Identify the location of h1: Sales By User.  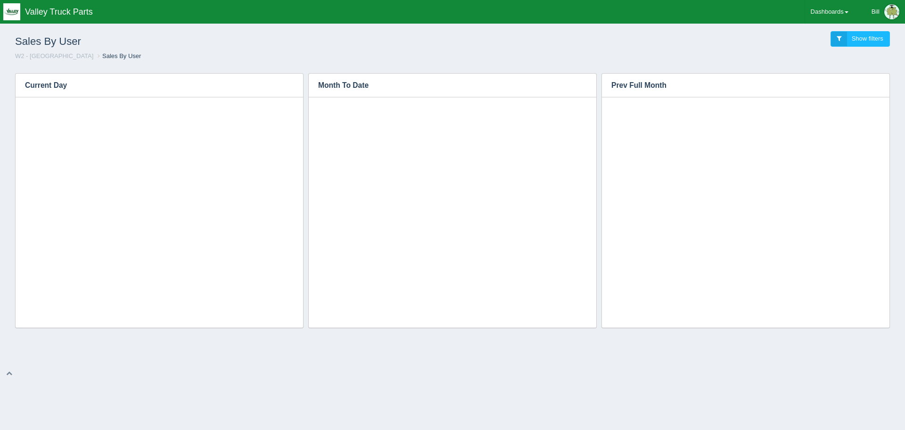
(234, 42).